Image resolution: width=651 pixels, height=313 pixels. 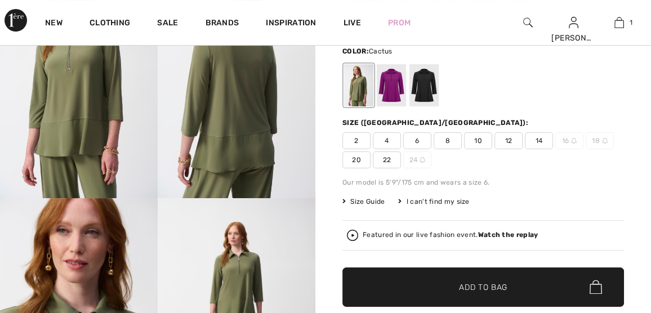 What do you see at coordinates (54, 24) in the screenshot?
I see `a: New` at bounding box center [54, 24].